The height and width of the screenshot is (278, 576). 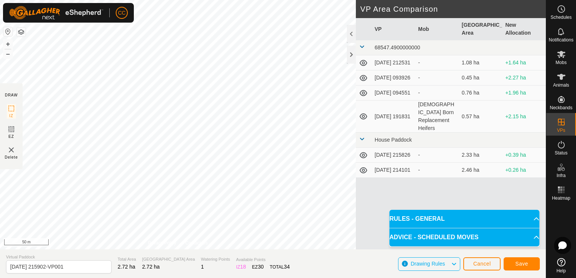 I want to click on span: Watering Points, so click(x=215, y=259).